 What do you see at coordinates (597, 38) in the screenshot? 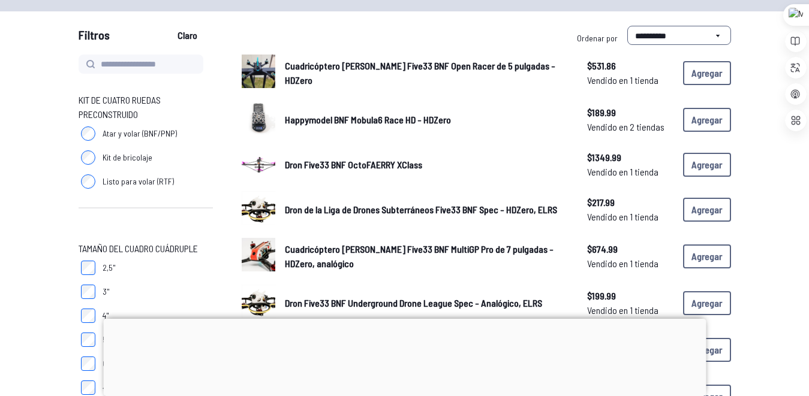
I see `font: Ordenar por` at bounding box center [597, 38].